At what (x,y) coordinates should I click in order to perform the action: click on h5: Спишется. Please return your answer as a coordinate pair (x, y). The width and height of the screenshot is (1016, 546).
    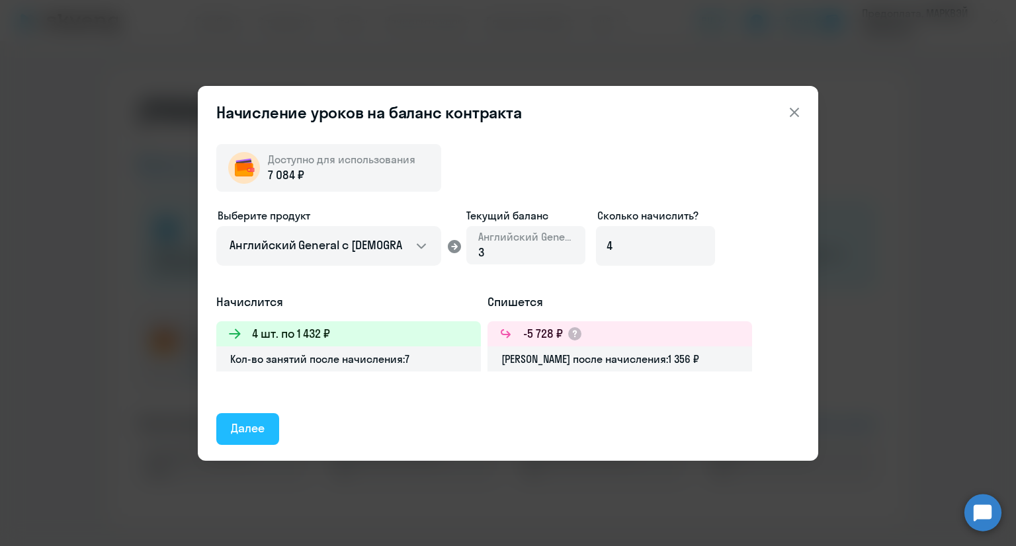
    Looking at the image, I should click on (620, 302).